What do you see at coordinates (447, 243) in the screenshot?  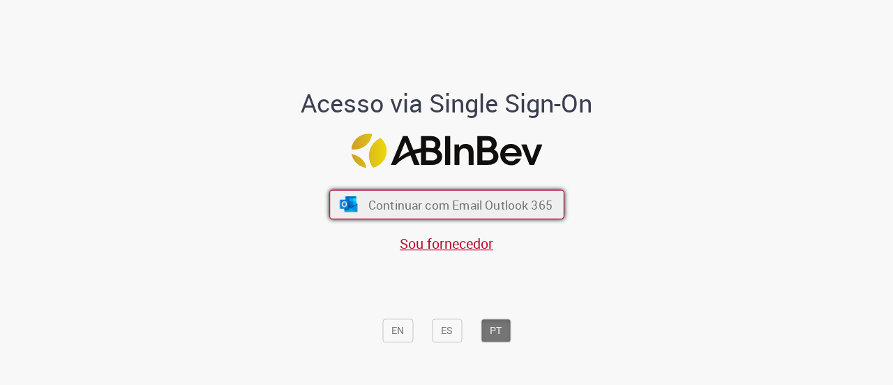 I see `a: Sou fornecedor` at bounding box center [447, 243].